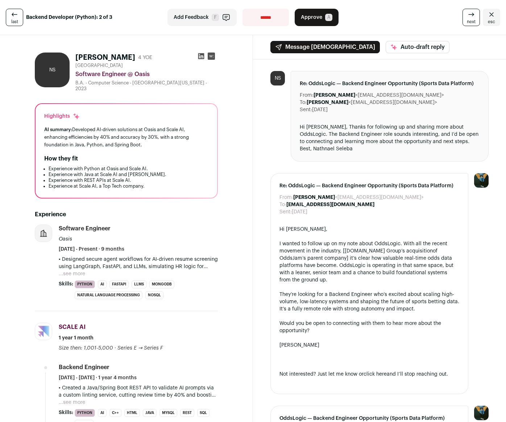  Describe the element at coordinates (126, 137) in the screenshot. I see `div: Developed AI-driven solutions at Oasis and Scale AI, enhancing efficiencies by 40% and accuracy b...` at that location.